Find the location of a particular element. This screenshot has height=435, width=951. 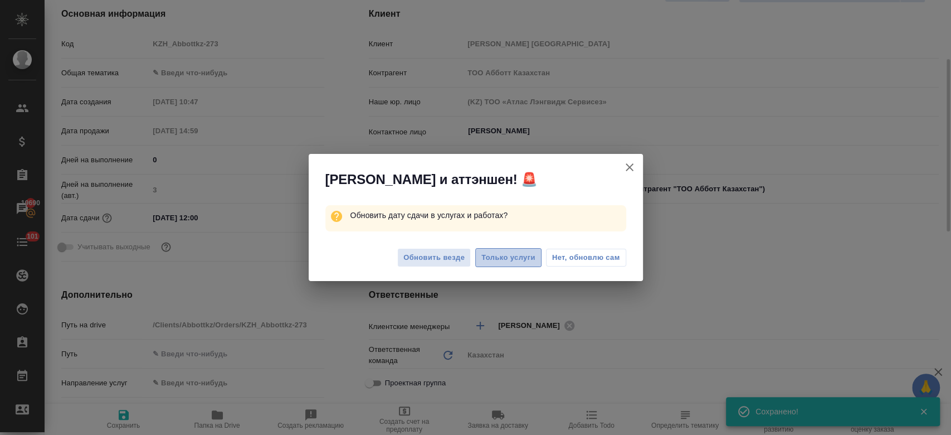

button: Только услуги is located at coordinates (508, 257).